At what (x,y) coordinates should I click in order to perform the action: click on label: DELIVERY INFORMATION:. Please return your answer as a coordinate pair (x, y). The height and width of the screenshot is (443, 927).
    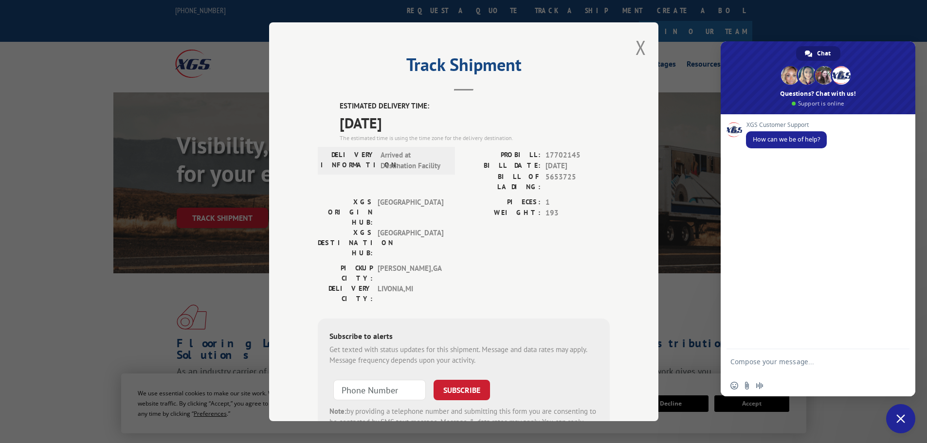
    Looking at the image, I should click on (348, 160).